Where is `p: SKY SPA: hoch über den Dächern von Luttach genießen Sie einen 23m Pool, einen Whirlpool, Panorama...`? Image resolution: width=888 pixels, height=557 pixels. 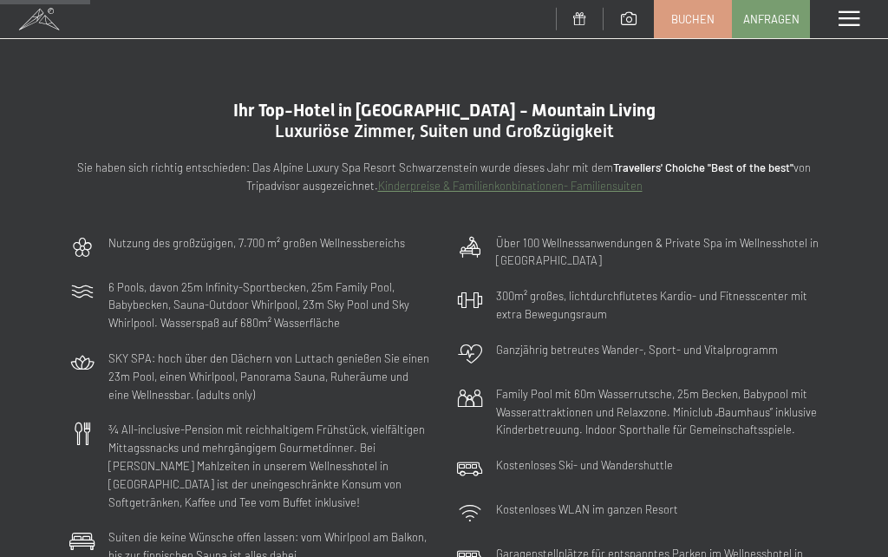 p: SKY SPA: hoch über den Dächern von Luttach genießen Sie einen 23m Pool, einen Whirlpool, Panorama... is located at coordinates (270, 377).